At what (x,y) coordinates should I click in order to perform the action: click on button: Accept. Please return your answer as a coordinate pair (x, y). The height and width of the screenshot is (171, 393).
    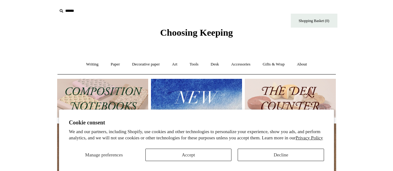
    Looking at the image, I should click on (189, 155).